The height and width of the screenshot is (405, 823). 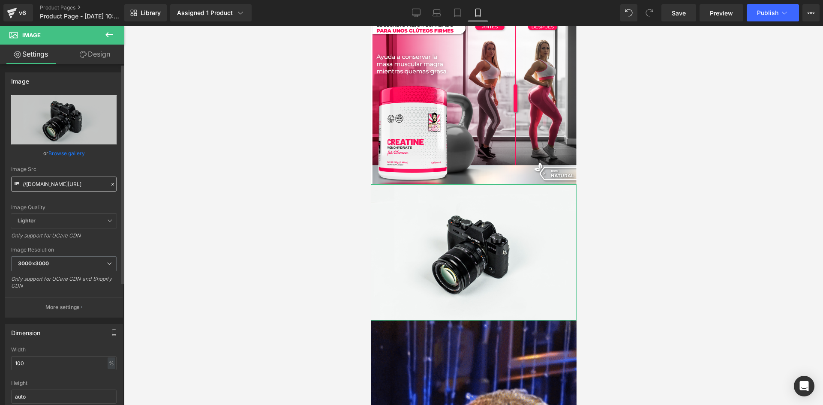 What do you see at coordinates (64, 285) in the screenshot?
I see `div: Only support for UCare CDN and Shopify CDN` at bounding box center [64, 285].